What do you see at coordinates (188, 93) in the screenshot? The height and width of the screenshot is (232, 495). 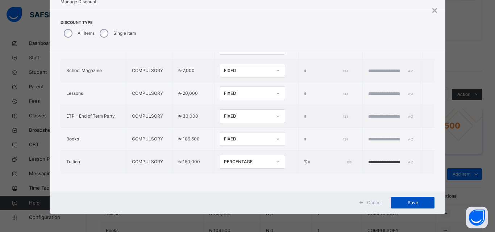 I see `span: ₦ 20,000` at bounding box center [188, 93].